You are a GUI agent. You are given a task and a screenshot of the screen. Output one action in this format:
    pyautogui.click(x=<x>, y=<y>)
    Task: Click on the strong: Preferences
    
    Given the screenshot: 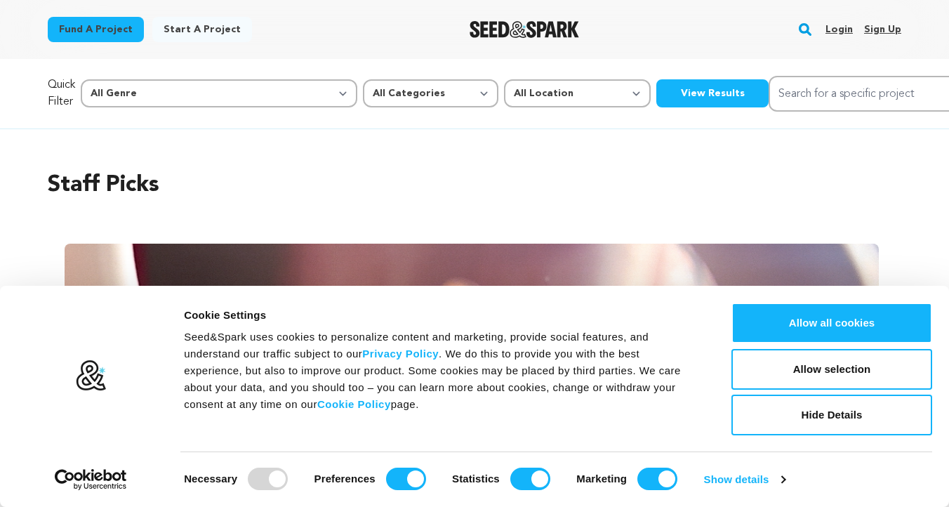 What is the action you would take?
    pyautogui.click(x=345, y=478)
    